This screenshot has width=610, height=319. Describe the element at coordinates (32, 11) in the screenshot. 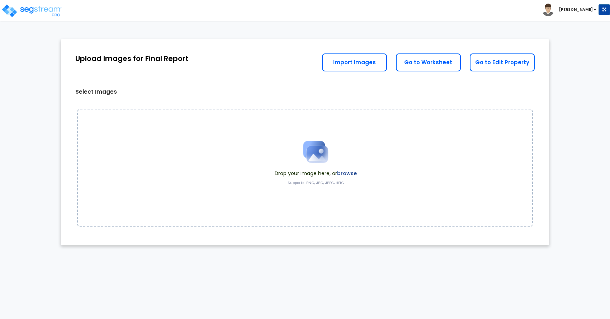

I see `img: logo_pro_r.png` at that location.